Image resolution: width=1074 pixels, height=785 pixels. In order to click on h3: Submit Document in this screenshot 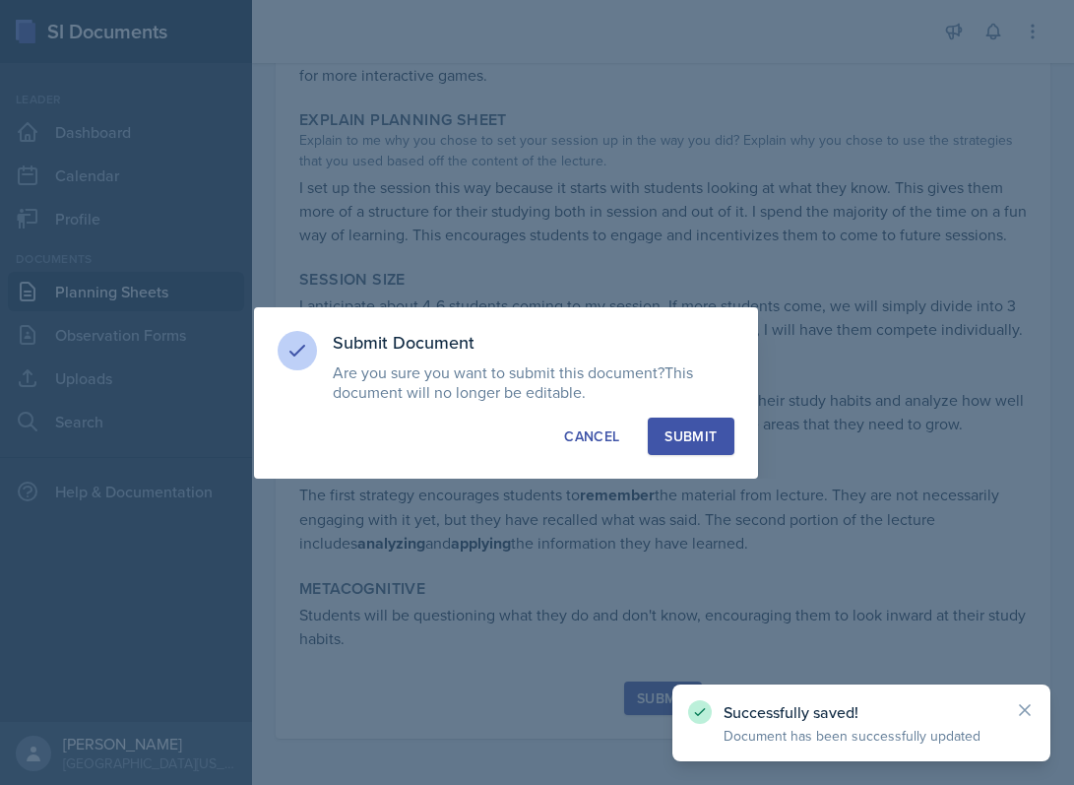, I will do `click(534, 343)`.